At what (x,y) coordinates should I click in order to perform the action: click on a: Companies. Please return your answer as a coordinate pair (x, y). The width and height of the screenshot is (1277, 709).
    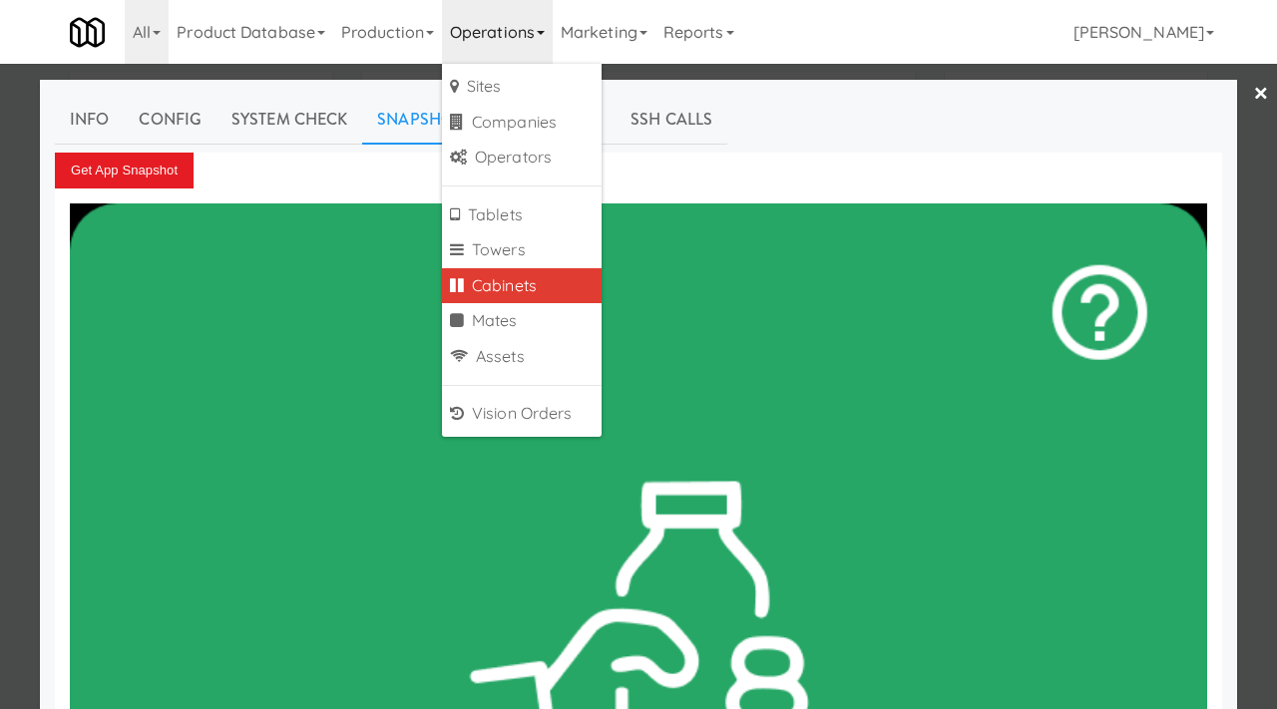
    Looking at the image, I should click on (522, 123).